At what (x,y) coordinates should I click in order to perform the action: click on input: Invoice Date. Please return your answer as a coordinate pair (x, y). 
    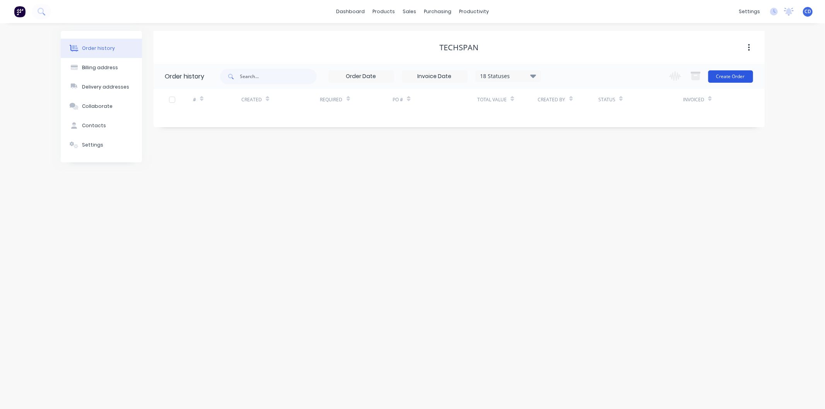
    Looking at the image, I should click on (435, 77).